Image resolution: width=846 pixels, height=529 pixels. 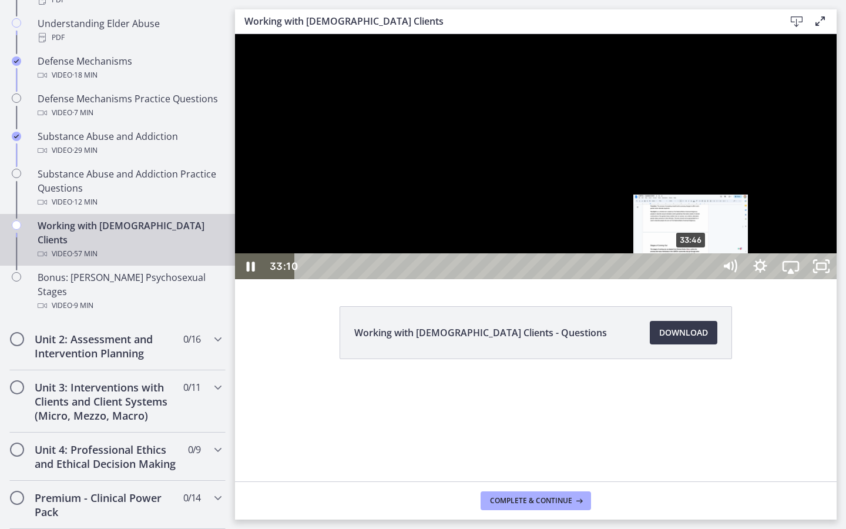 What do you see at coordinates (106, 505) in the screenshot?
I see `h2: Premium - Clinical Power Pack` at bounding box center [106, 505].